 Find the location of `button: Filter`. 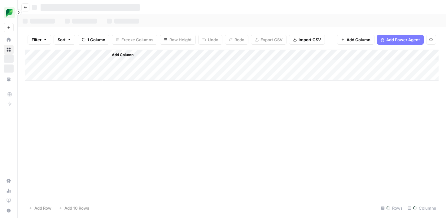

button: Filter is located at coordinates (39, 40).